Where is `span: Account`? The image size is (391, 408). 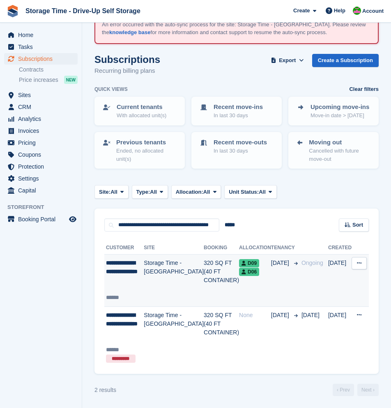
span: Account is located at coordinates (373, 11).